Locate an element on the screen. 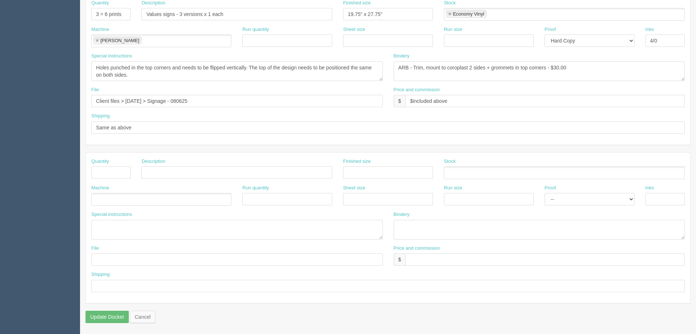  textarea: Holes punched in the top corners and needs to be flipped vertically. The top of the design needs ... is located at coordinates (237, 71).